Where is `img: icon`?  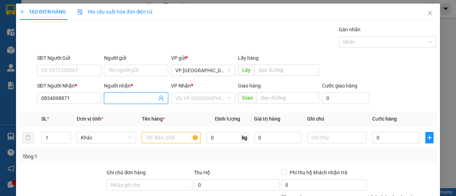 img: icon is located at coordinates (80, 12).